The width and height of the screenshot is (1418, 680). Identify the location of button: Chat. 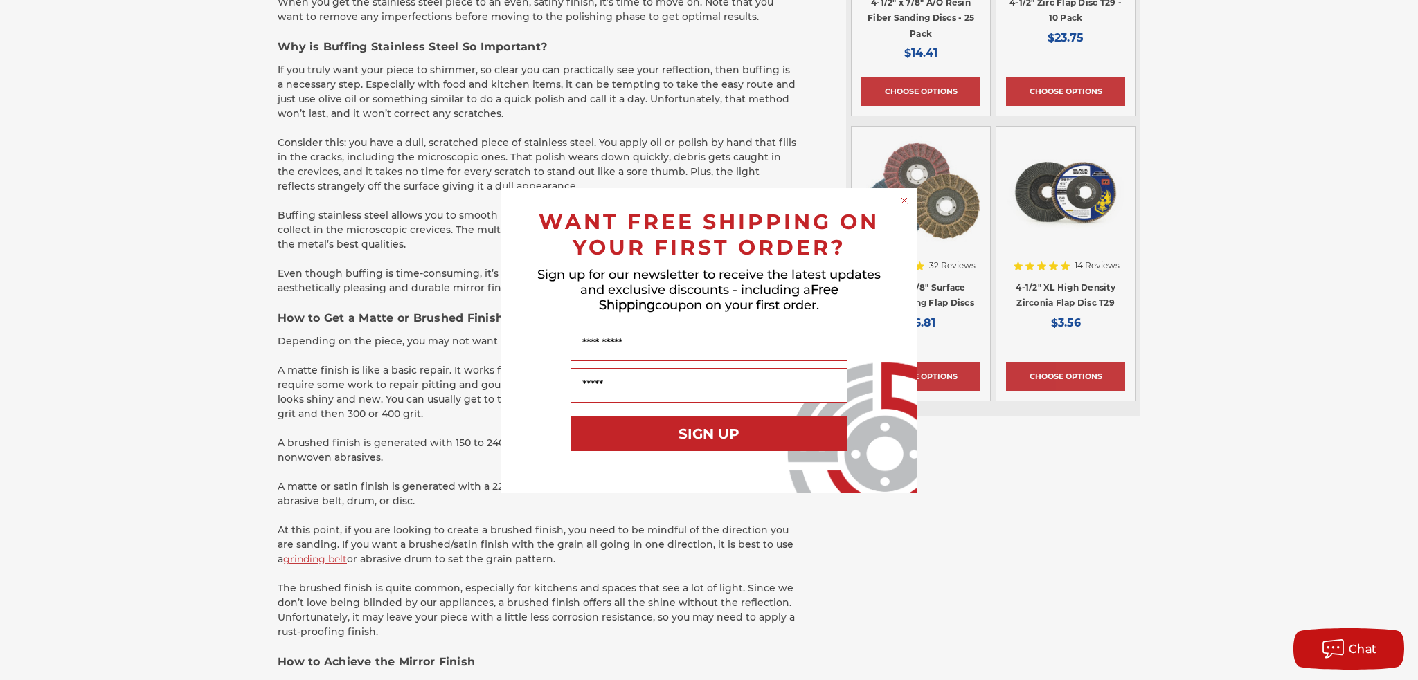
(1348, 649).